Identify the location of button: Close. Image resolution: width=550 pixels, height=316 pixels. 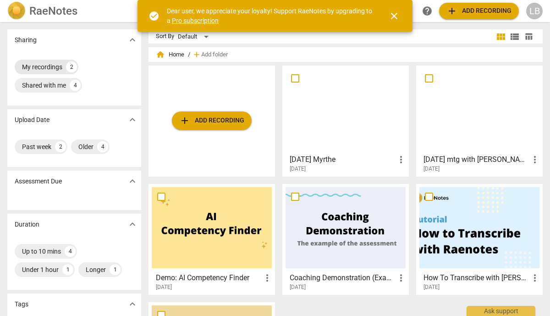
(394, 16).